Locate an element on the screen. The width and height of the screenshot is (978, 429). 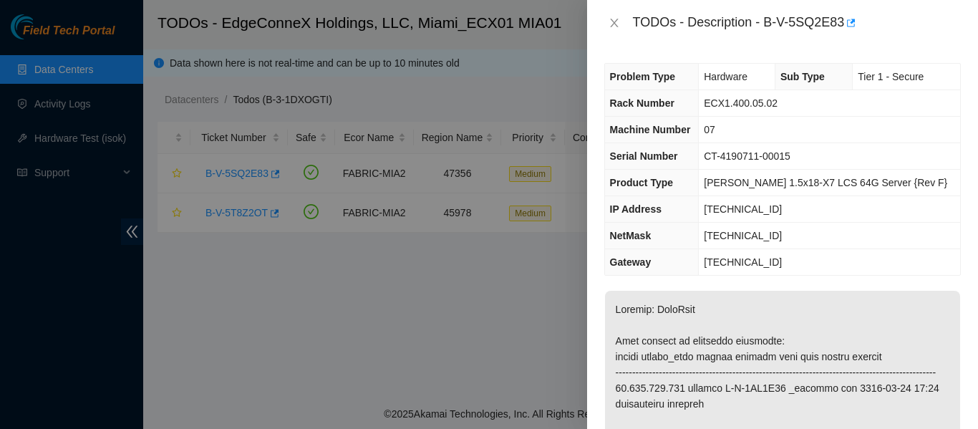
span: Problem Type is located at coordinates (643, 77).